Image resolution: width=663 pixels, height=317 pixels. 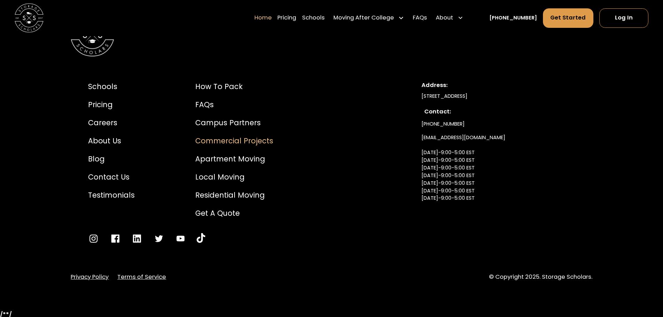 What do you see at coordinates (111, 195) in the screenshot?
I see `a: Testimonials` at bounding box center [111, 195].